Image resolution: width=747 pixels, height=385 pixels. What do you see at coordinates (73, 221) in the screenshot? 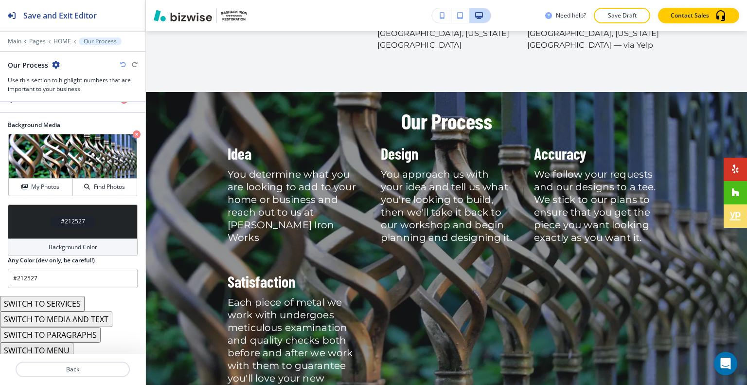
I see `h4: #212527` at bounding box center [73, 221].